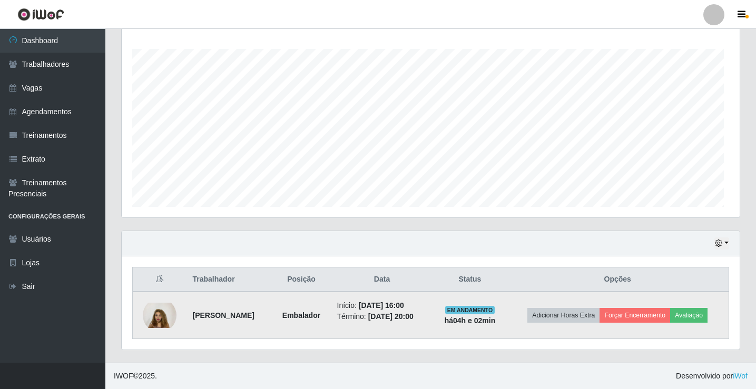 This screenshot has width=756, height=389. Describe the element at coordinates (470, 310) in the screenshot. I see `span: EM ANDAMENTO` at that location.